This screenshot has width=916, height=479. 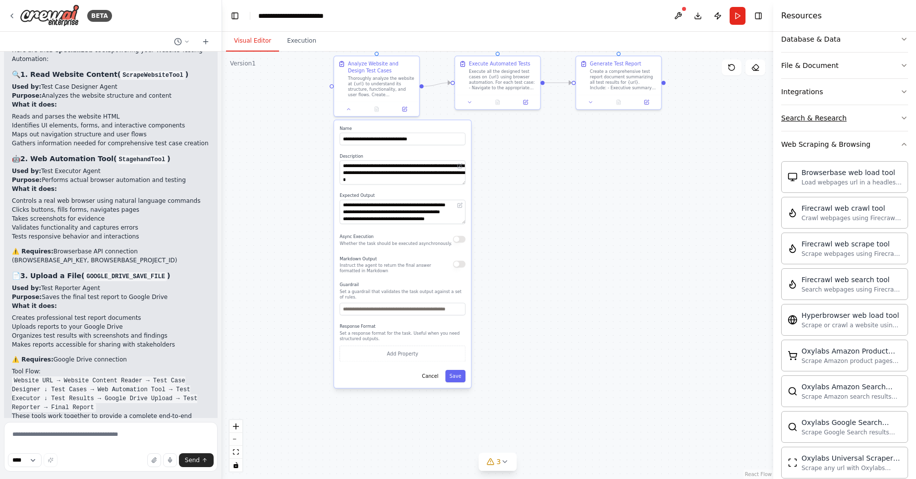 I want to click on div: Browserbase web load tool, so click(x=852, y=173).